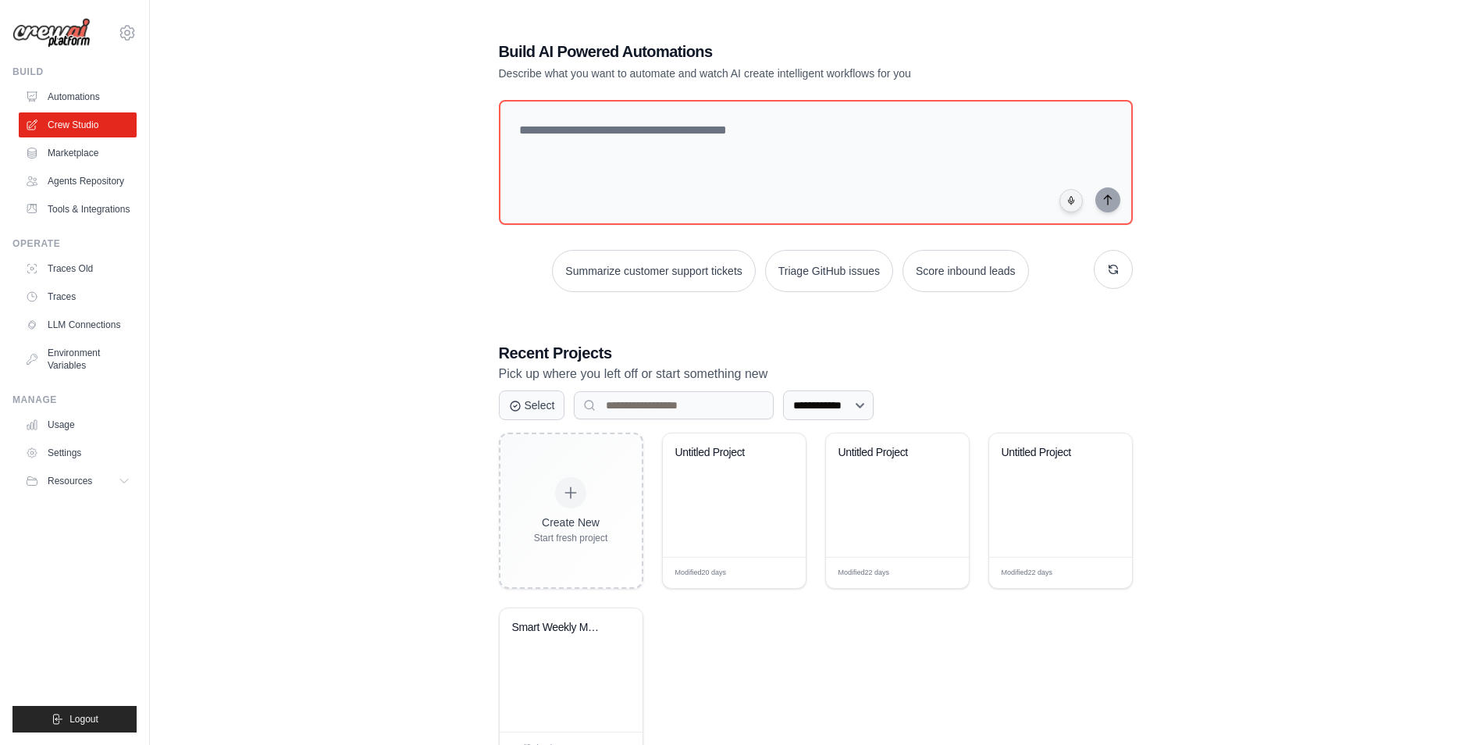  What do you see at coordinates (52, 33) in the screenshot?
I see `img: Logo` at bounding box center [52, 33].